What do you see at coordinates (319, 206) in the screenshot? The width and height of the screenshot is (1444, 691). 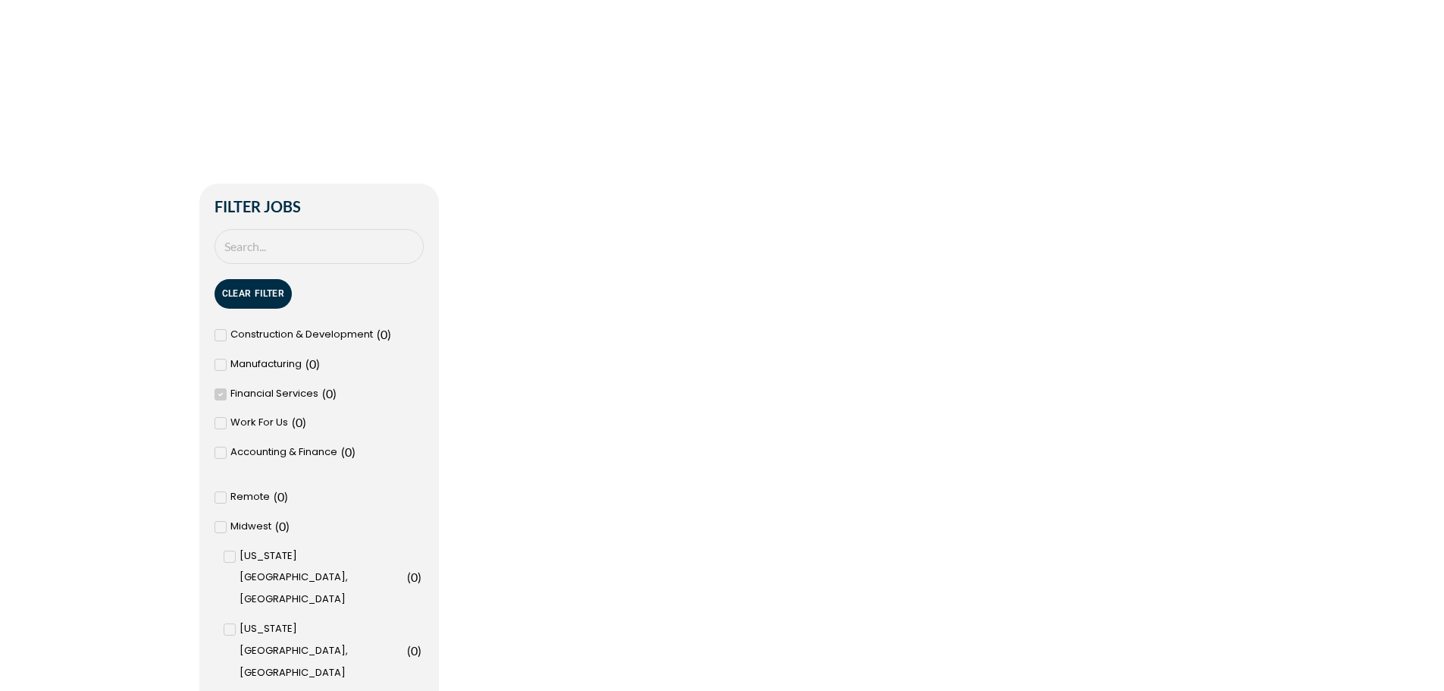 I see `h2: Filter Jobs` at bounding box center [319, 206].